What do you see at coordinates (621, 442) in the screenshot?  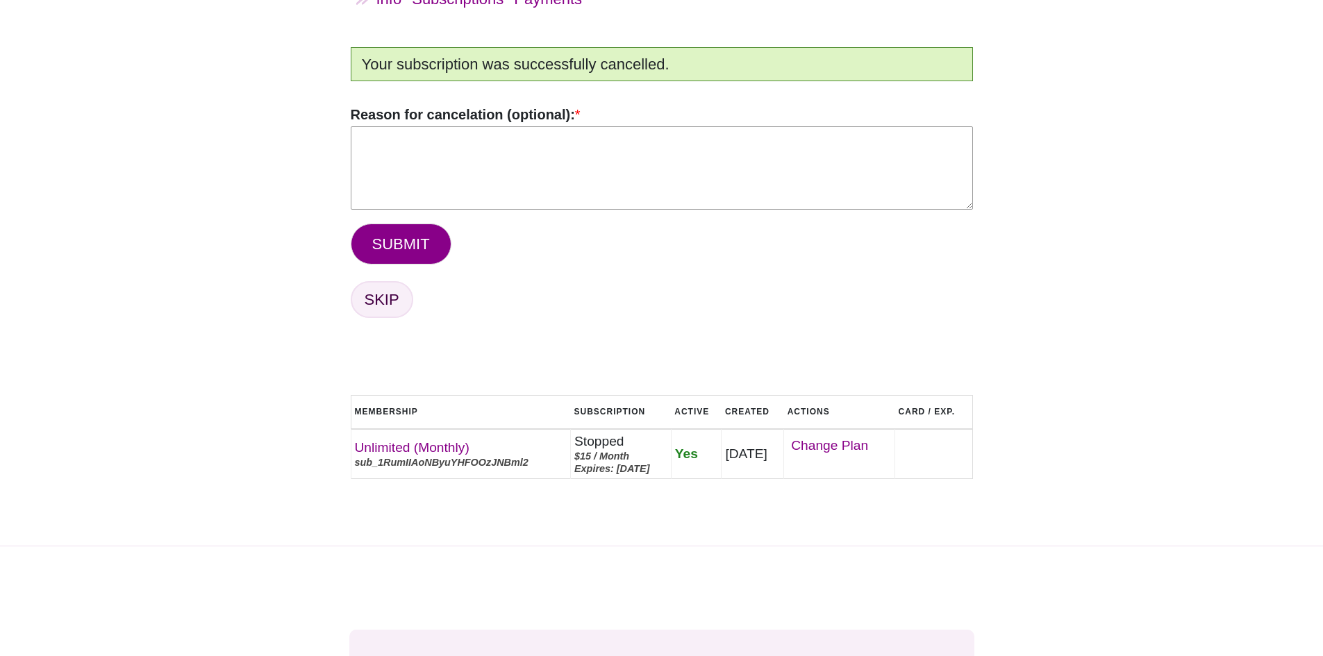 I see `div: Stopped` at bounding box center [621, 442].